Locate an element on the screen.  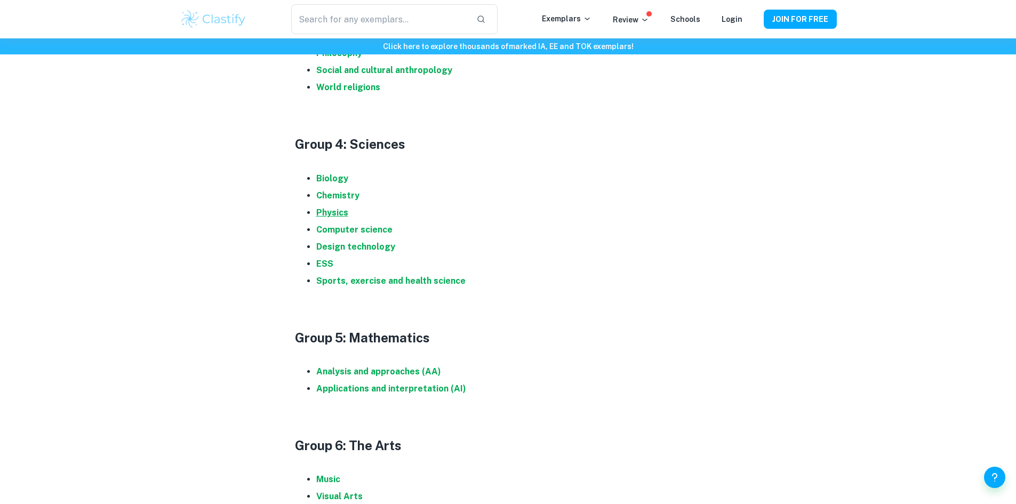
a: Clastify logo is located at coordinates (213, 19).